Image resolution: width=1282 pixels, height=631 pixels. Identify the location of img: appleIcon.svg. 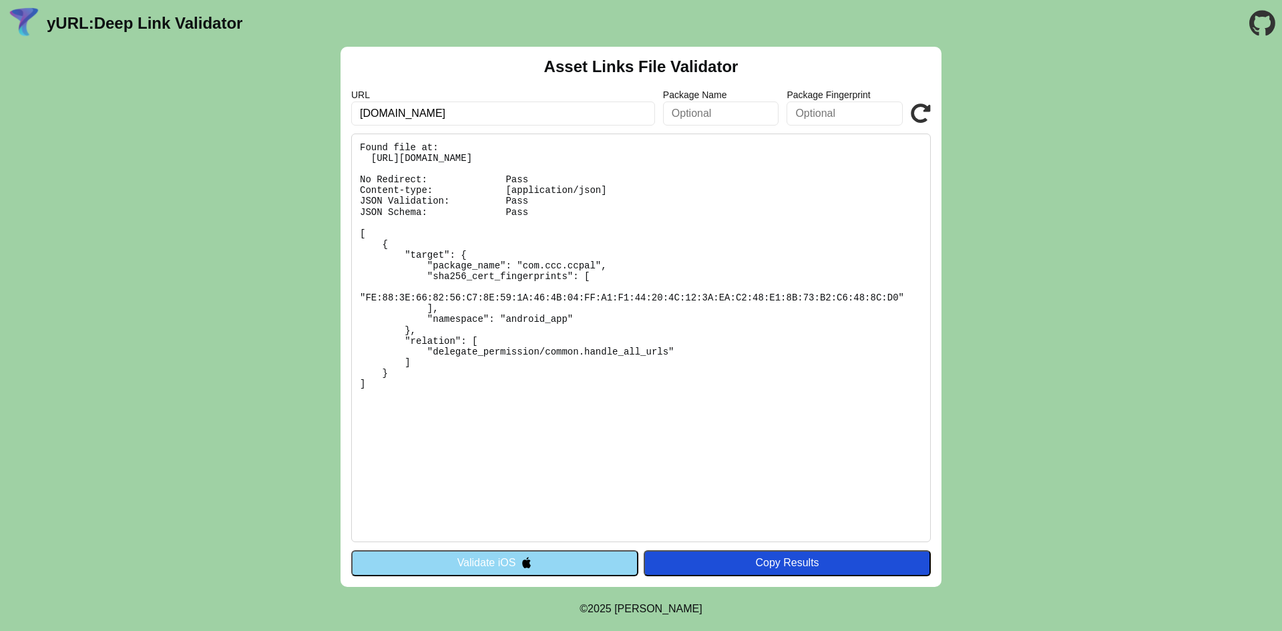
(526, 562).